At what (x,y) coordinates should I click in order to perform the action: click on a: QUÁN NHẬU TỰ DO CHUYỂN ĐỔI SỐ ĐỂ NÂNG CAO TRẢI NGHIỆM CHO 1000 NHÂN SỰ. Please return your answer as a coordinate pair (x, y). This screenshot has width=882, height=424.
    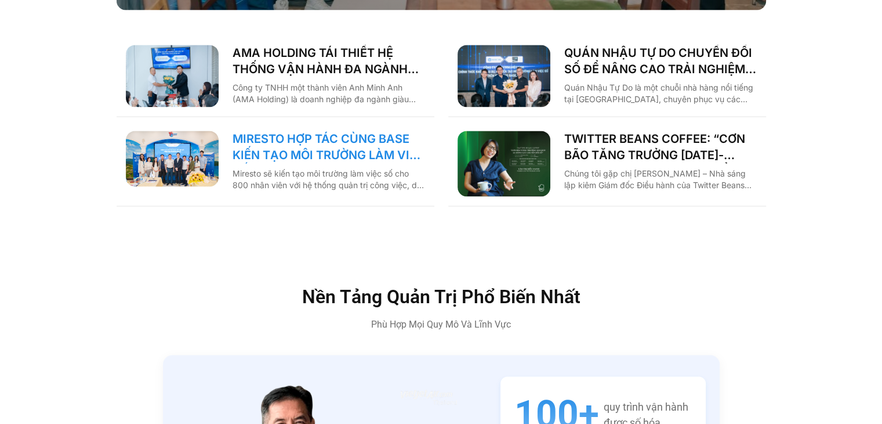
    Looking at the image, I should click on (661, 61).